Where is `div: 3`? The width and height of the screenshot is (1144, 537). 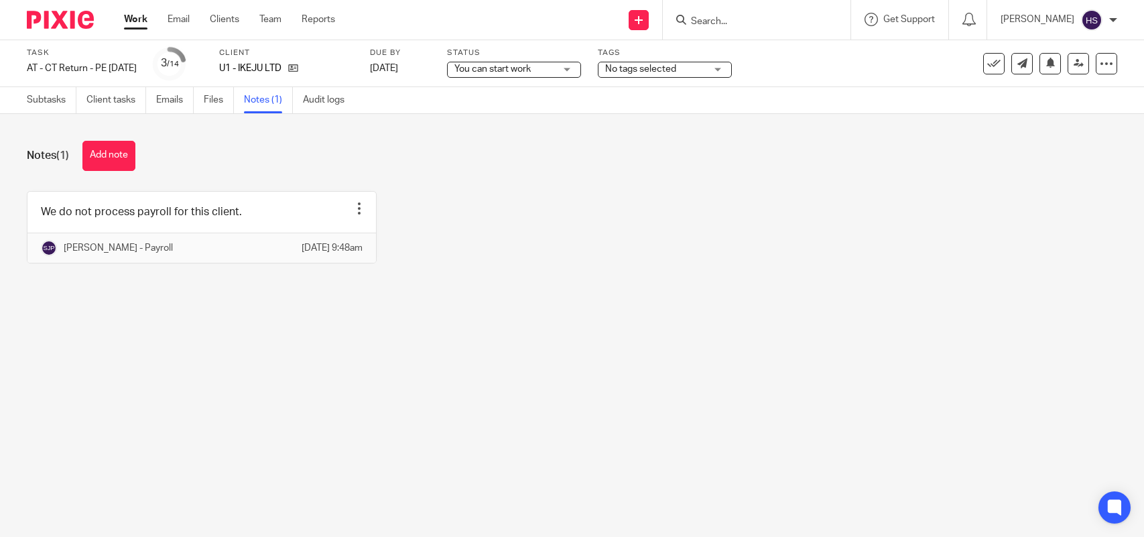
div: 3 is located at coordinates (169, 63).